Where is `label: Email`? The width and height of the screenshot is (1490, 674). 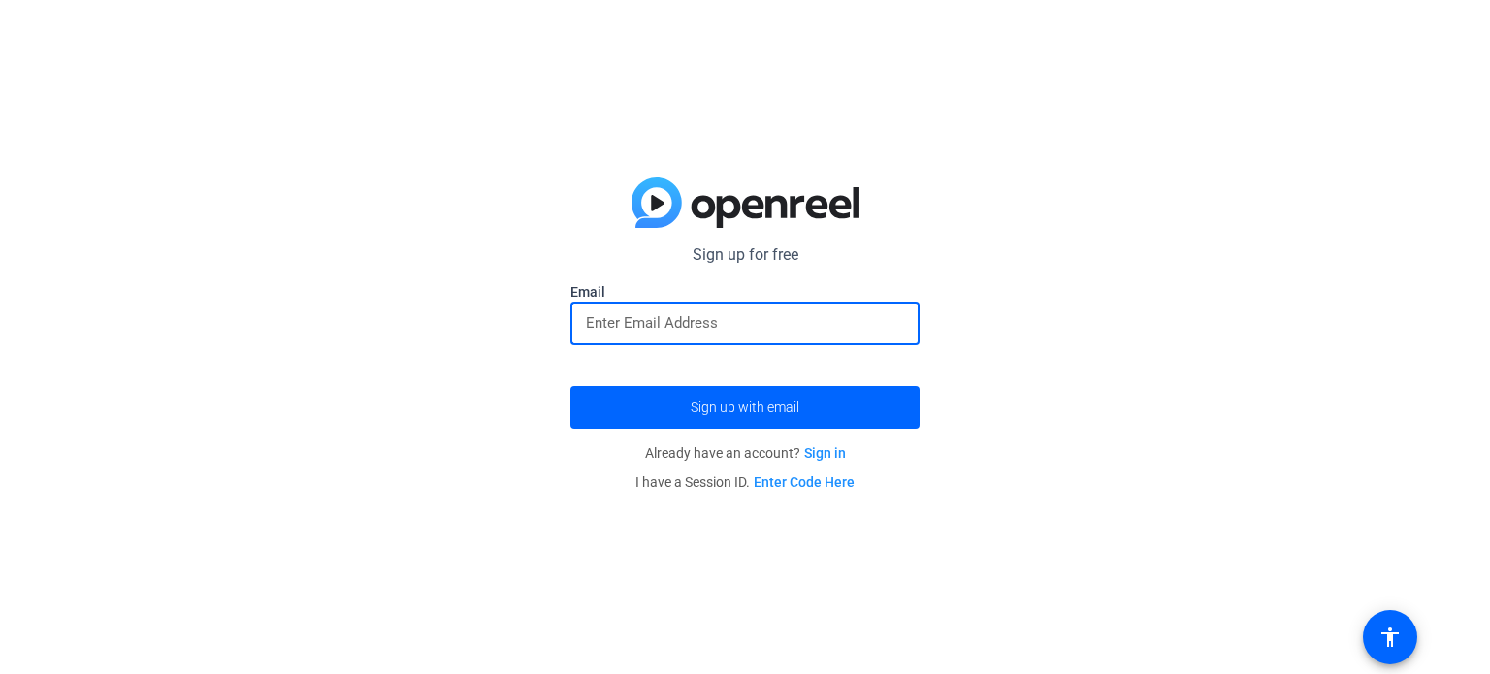
label: Email is located at coordinates (745, 292).